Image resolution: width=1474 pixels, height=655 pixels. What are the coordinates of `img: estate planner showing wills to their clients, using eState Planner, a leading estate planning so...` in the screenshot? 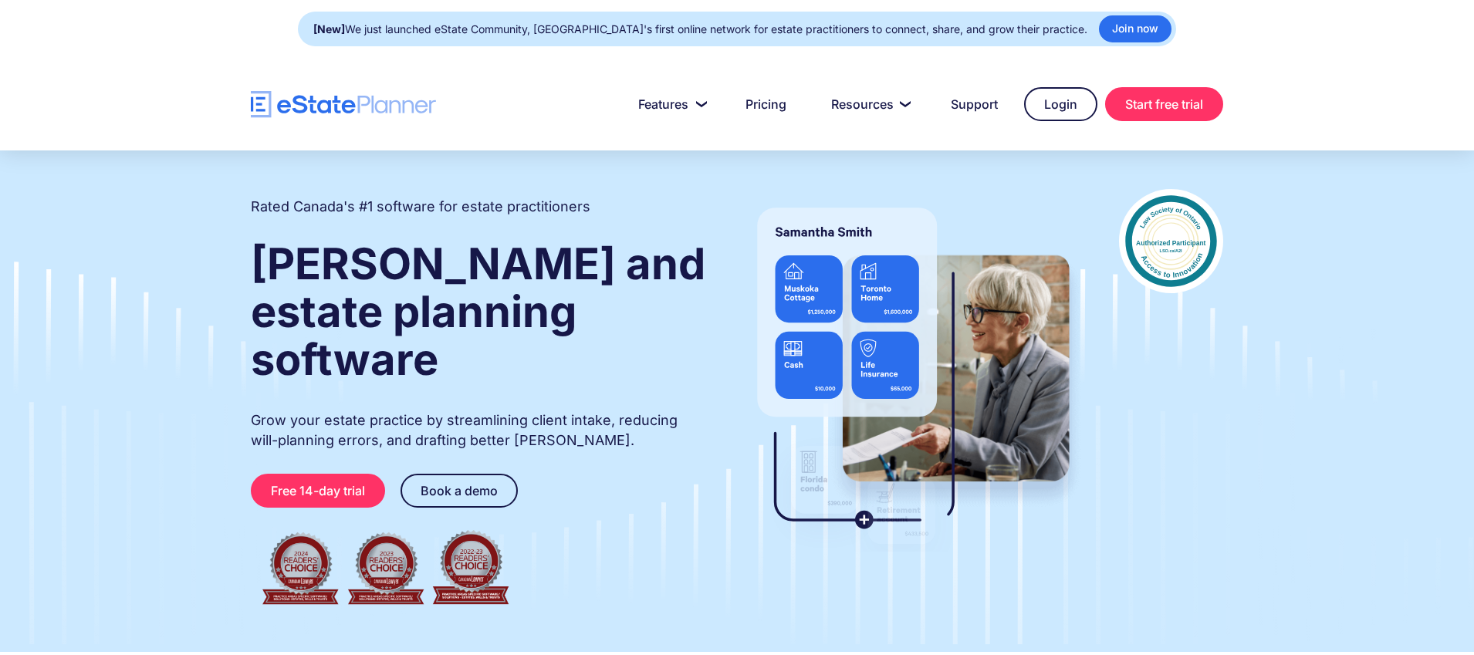 It's located at (913, 370).